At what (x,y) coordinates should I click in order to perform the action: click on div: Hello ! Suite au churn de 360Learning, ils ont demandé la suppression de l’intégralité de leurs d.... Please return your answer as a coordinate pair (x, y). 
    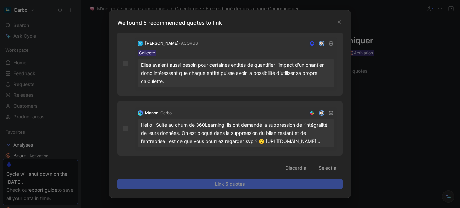
    Looking at the image, I should click on (236, 133).